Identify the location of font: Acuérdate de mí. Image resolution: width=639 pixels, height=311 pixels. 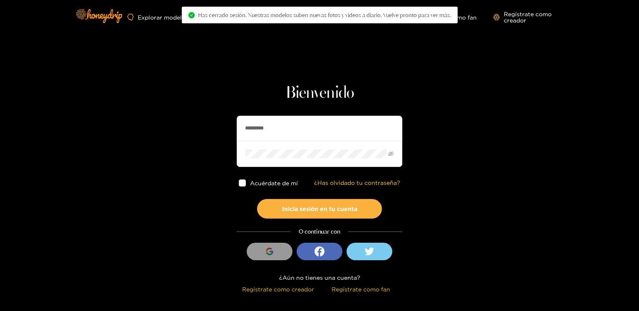
(274, 183).